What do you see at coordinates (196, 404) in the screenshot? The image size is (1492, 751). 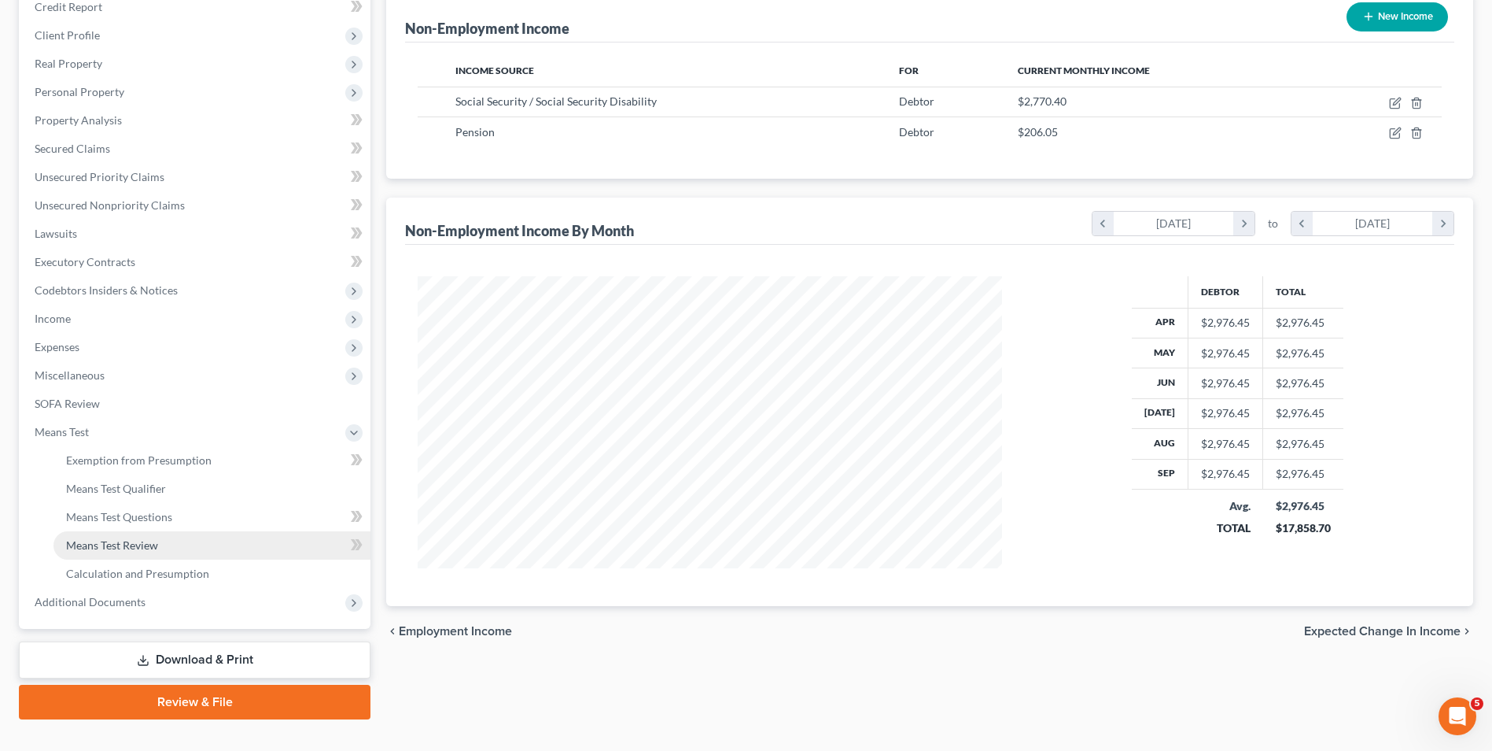 I see `a: SOFA Review` at bounding box center [196, 404].